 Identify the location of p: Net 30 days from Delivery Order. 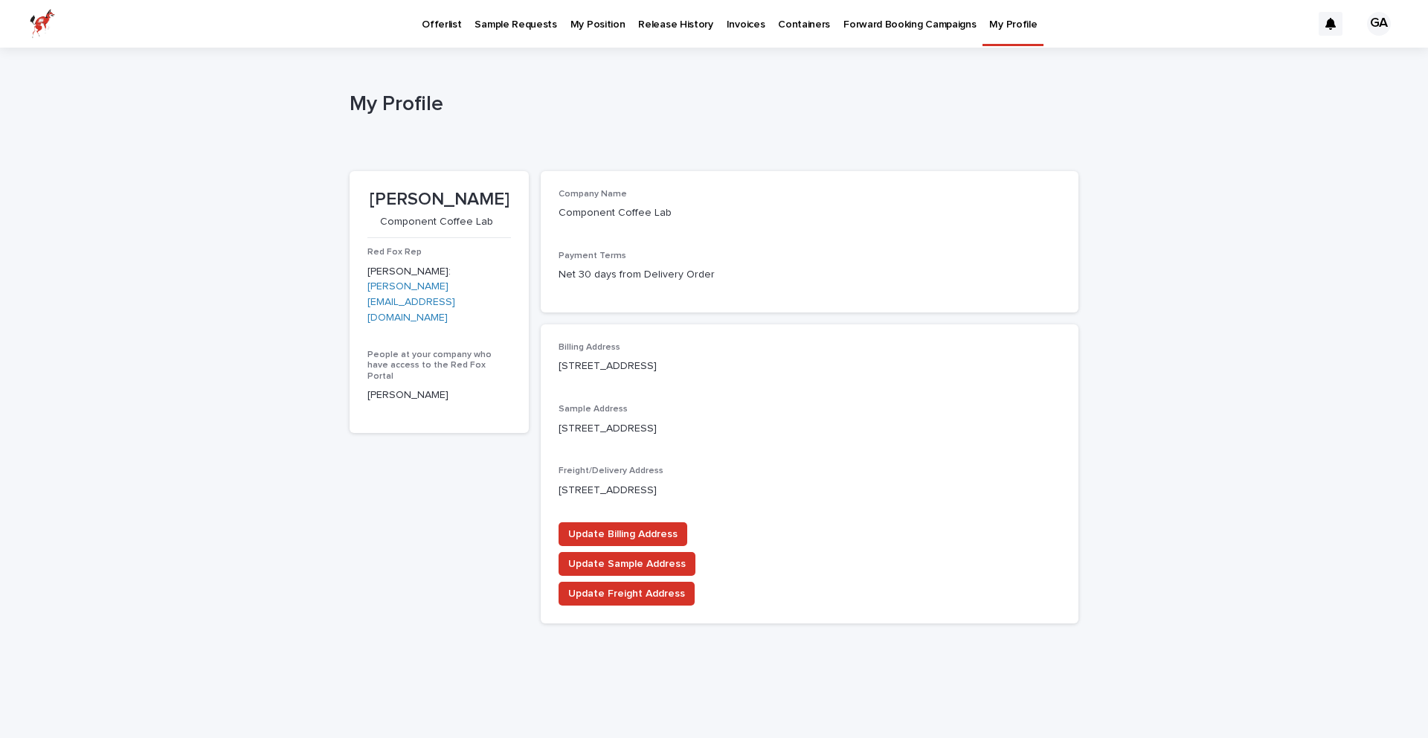
(809, 274).